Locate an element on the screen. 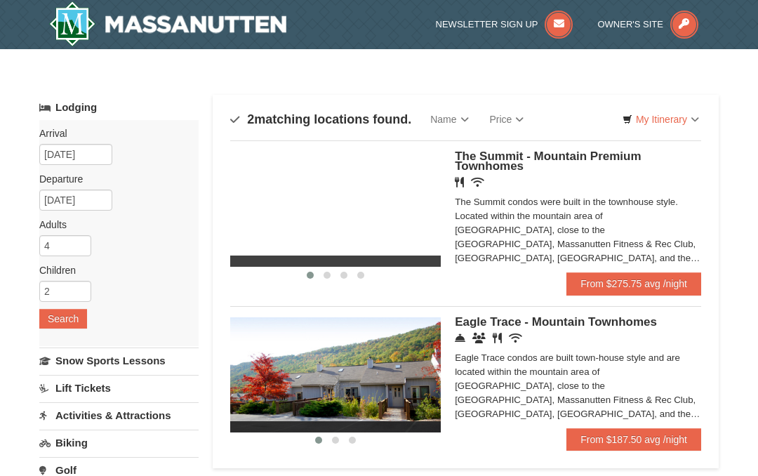 This screenshot has width=758, height=476. label: Adults is located at coordinates (114, 225).